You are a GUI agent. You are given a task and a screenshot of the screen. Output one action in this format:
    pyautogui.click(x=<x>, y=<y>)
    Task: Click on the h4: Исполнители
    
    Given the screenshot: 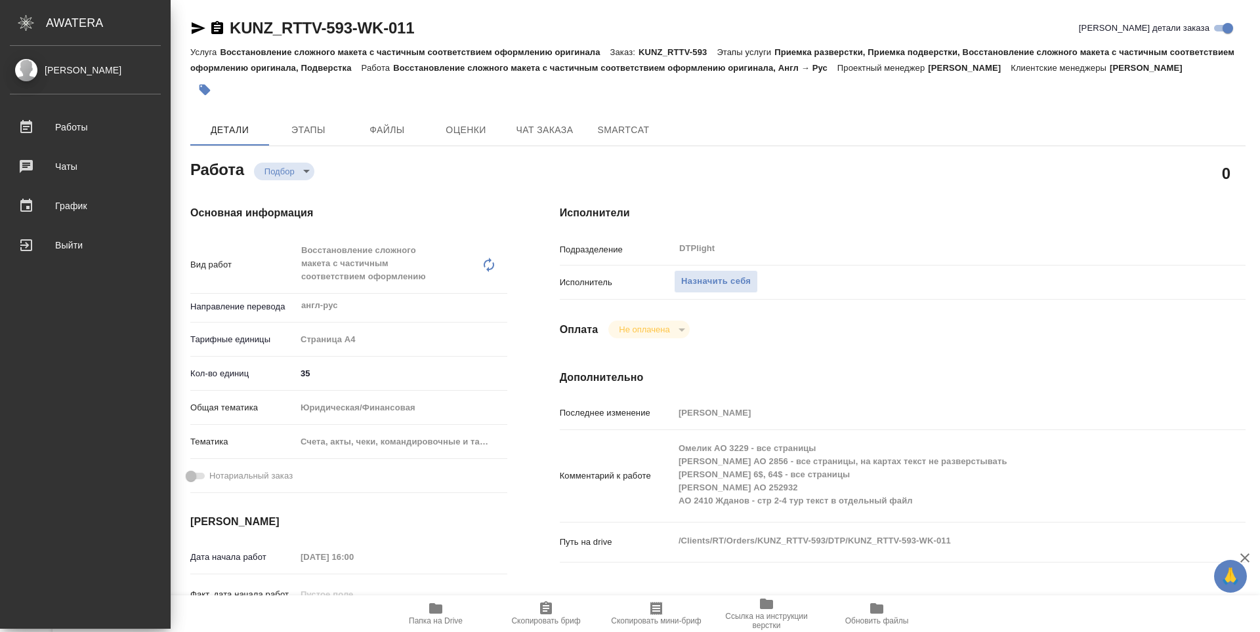 What is the action you would take?
    pyautogui.click(x=902, y=213)
    